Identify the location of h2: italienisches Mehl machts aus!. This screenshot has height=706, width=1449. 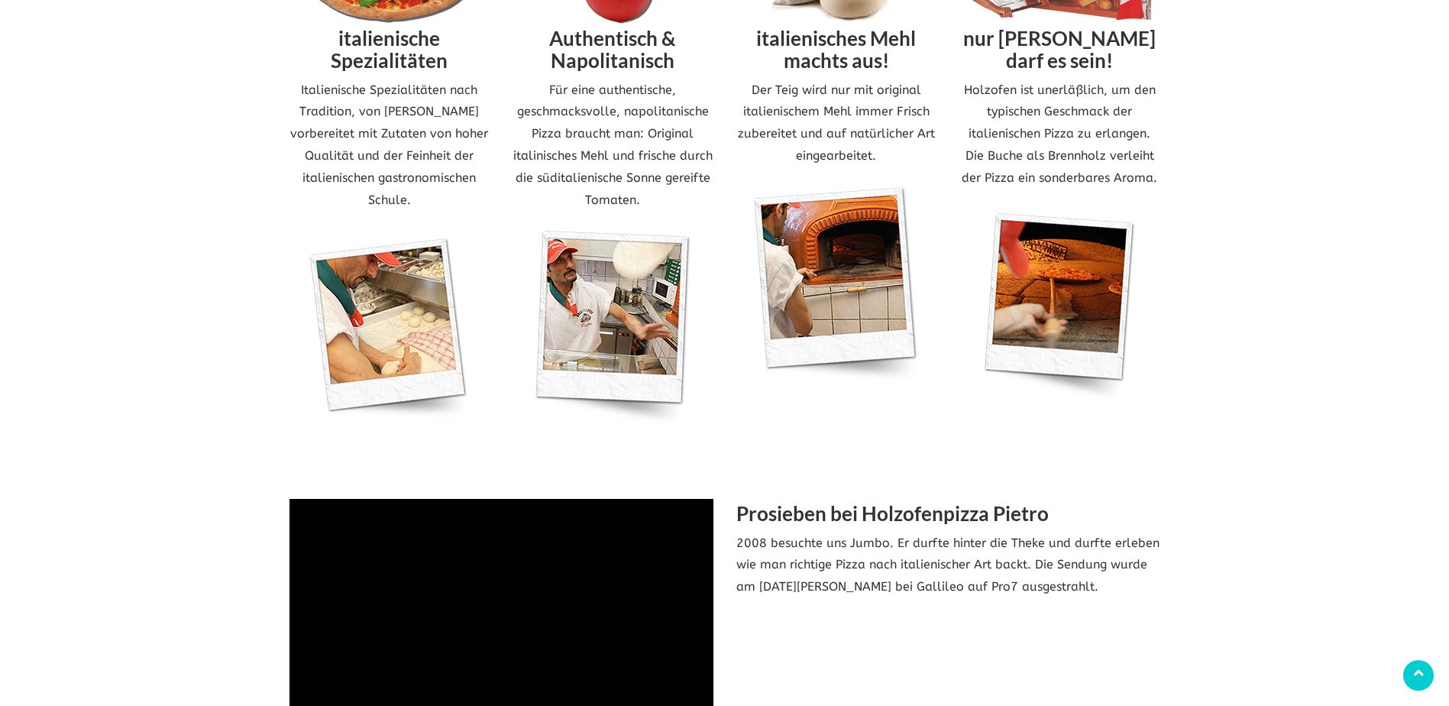
(836, 51).